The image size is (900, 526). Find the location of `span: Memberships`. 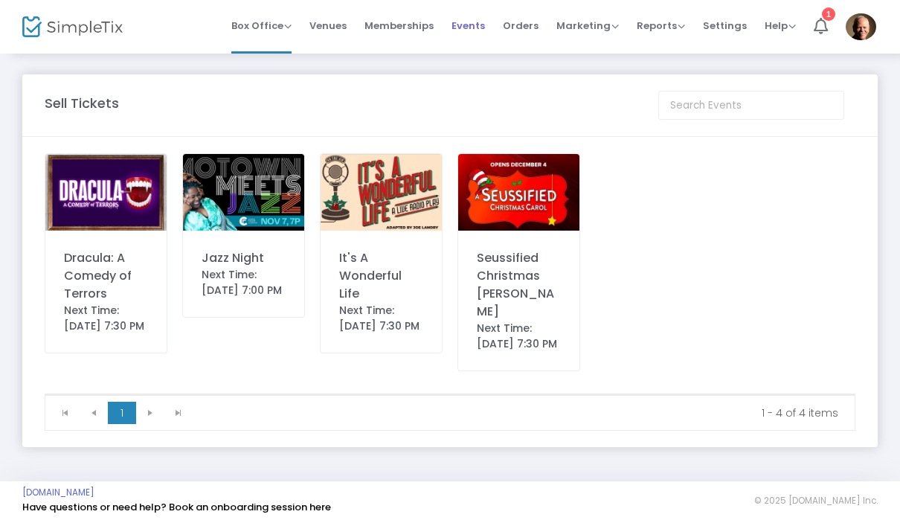

span: Memberships is located at coordinates (399, 25).